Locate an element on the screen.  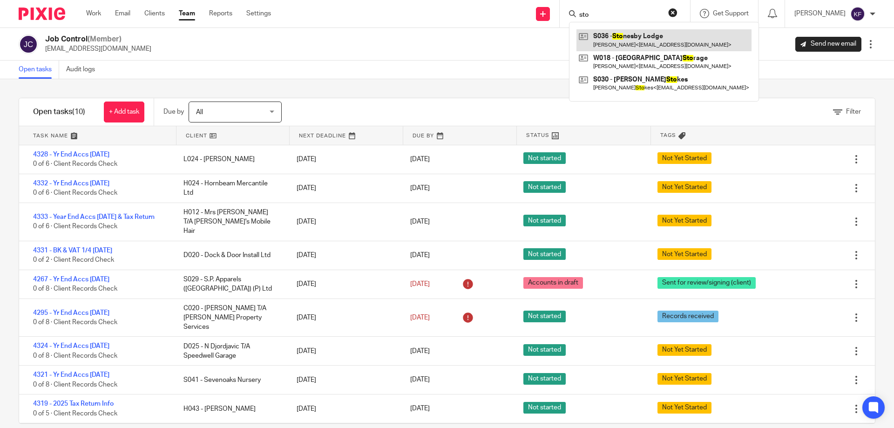
div: D020 - Dock & Door Install Ltd is located at coordinates (231, 255).